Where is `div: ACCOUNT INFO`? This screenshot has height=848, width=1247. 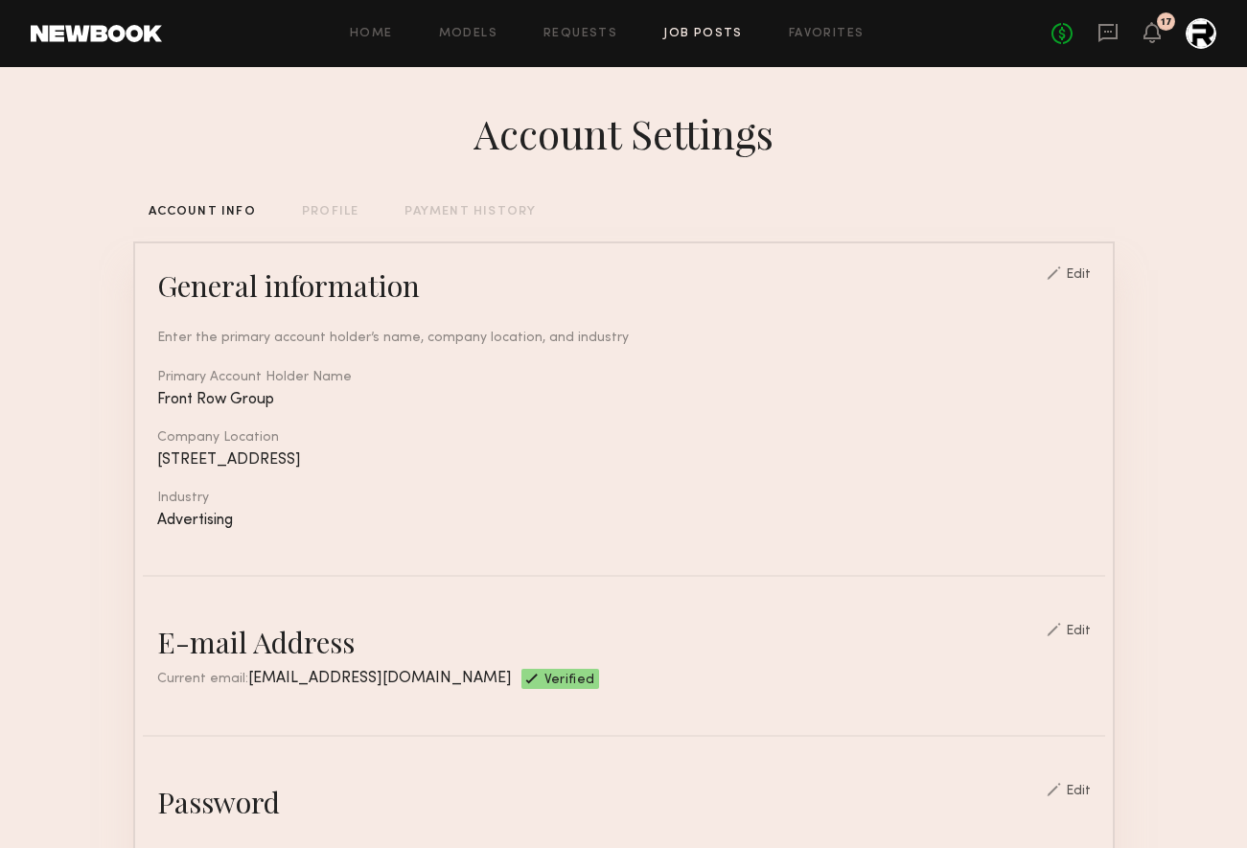
div: ACCOUNT INFO is located at coordinates (202, 212).